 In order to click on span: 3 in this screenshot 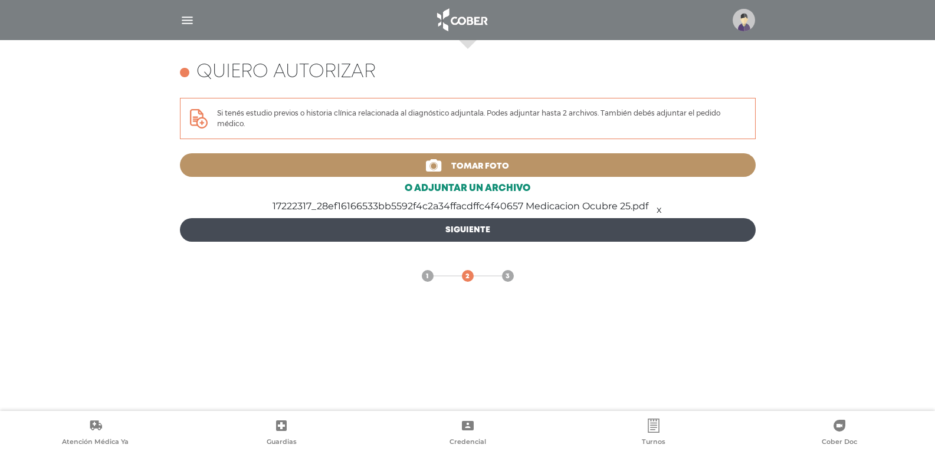, I will do `click(507, 277)`.